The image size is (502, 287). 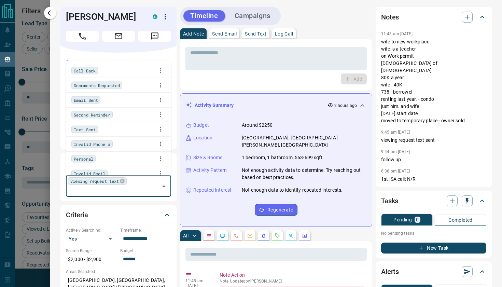 I want to click on h2: Criteria, so click(x=77, y=215).